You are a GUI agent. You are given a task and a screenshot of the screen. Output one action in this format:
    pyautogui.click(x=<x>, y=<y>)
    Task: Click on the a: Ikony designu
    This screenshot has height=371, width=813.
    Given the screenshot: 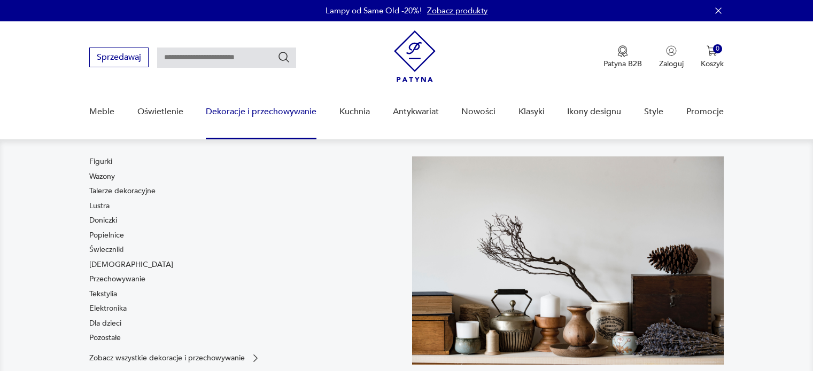 What is the action you would take?
    pyautogui.click(x=594, y=112)
    